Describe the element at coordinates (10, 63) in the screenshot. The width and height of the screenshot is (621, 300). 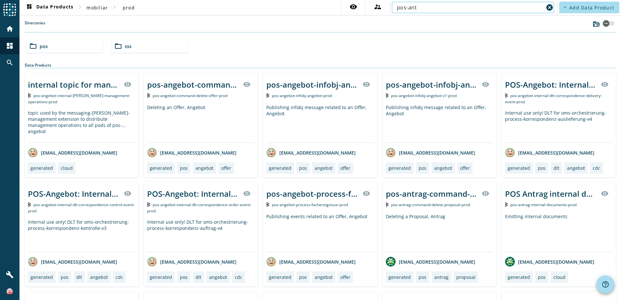
I see `mat-icon: search` at that location.